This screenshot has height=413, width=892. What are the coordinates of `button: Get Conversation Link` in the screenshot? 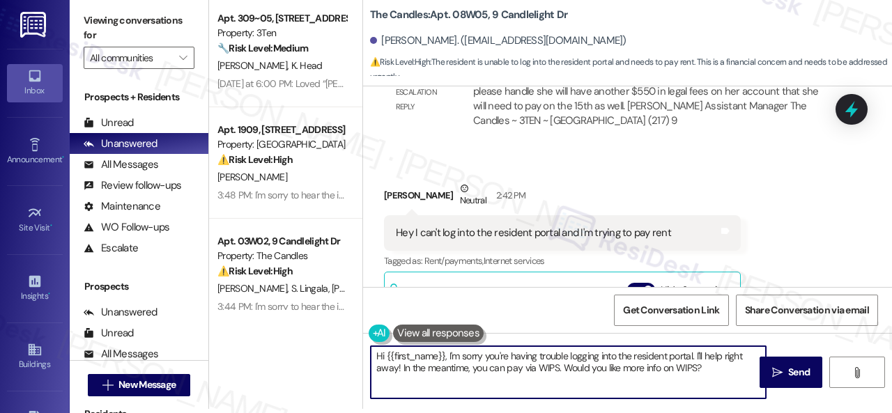 It's located at (671, 310).